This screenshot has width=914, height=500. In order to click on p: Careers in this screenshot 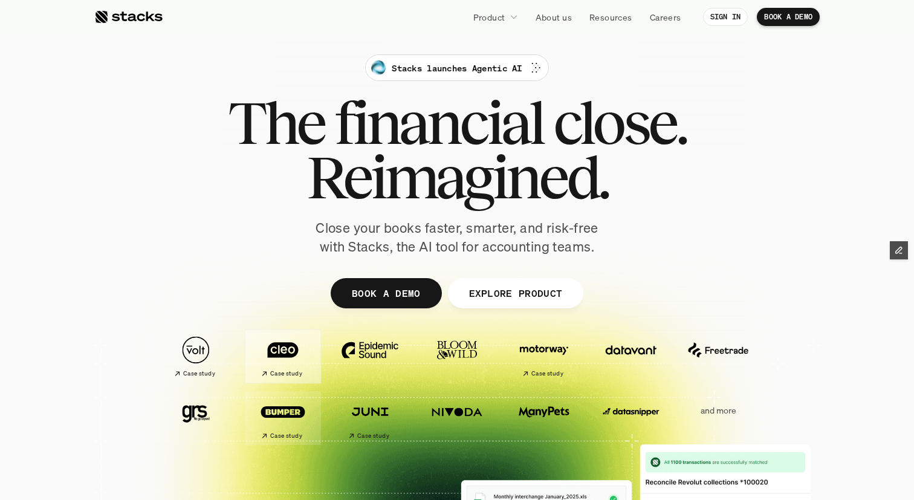, I will do `click(665, 17)`.